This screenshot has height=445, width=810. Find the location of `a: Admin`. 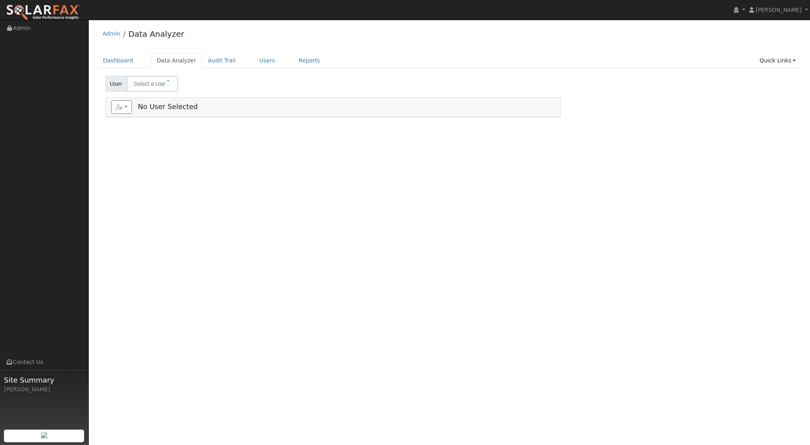

a: Admin is located at coordinates (111, 34).